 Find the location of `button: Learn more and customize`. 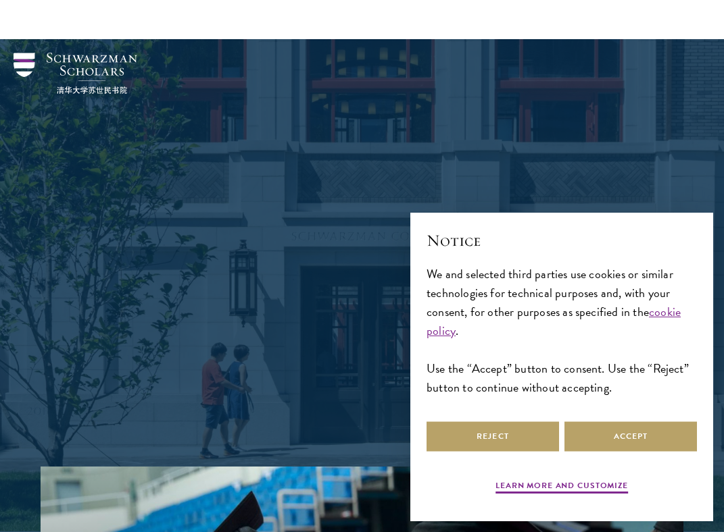

button: Learn more and customize is located at coordinates (561, 488).